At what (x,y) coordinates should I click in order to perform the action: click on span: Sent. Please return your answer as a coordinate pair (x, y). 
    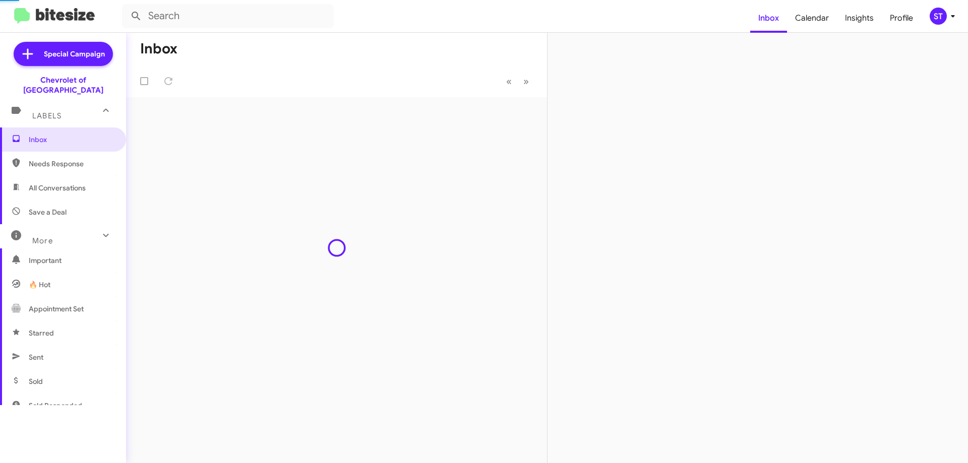
    Looking at the image, I should click on (36, 358).